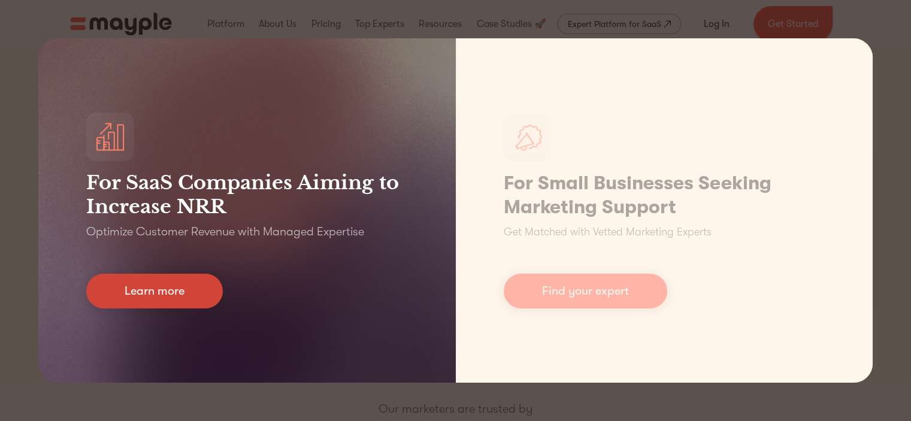 This screenshot has height=421, width=911. Describe the element at coordinates (585, 291) in the screenshot. I see `a: Find your expert` at that location.